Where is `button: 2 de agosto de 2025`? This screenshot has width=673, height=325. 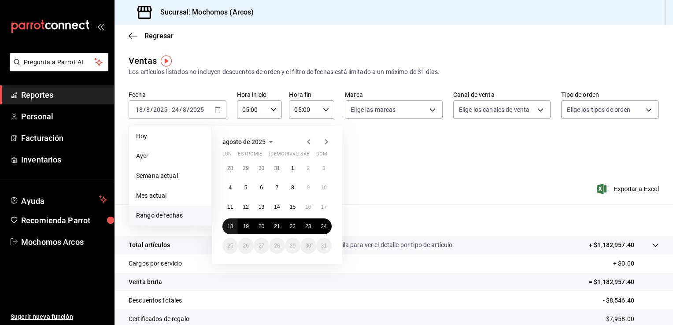 button: 2 de agosto de 2025 is located at coordinates (308, 168).